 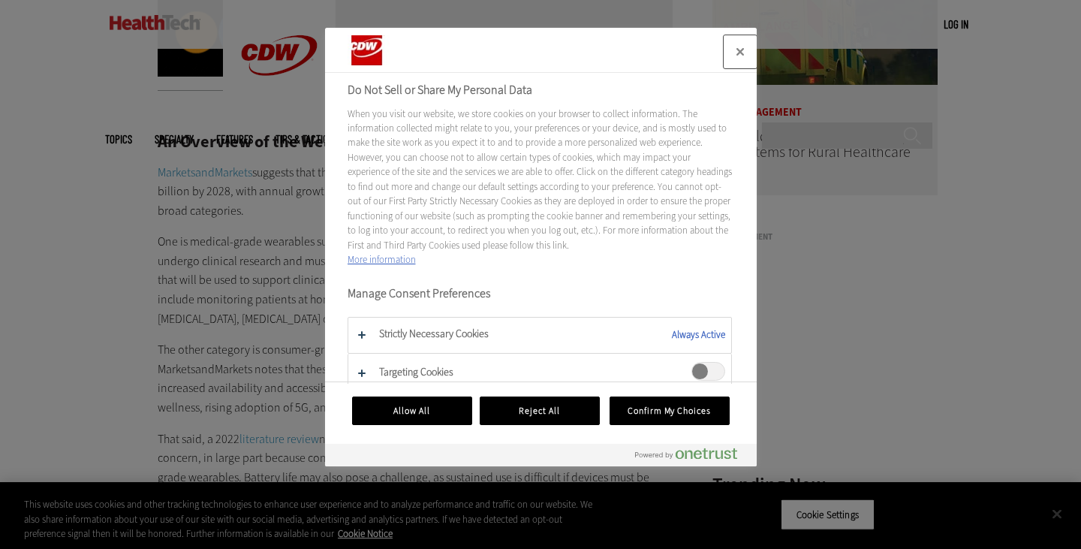 What do you see at coordinates (540, 410) in the screenshot?
I see `button: Reject All` at bounding box center [540, 410].